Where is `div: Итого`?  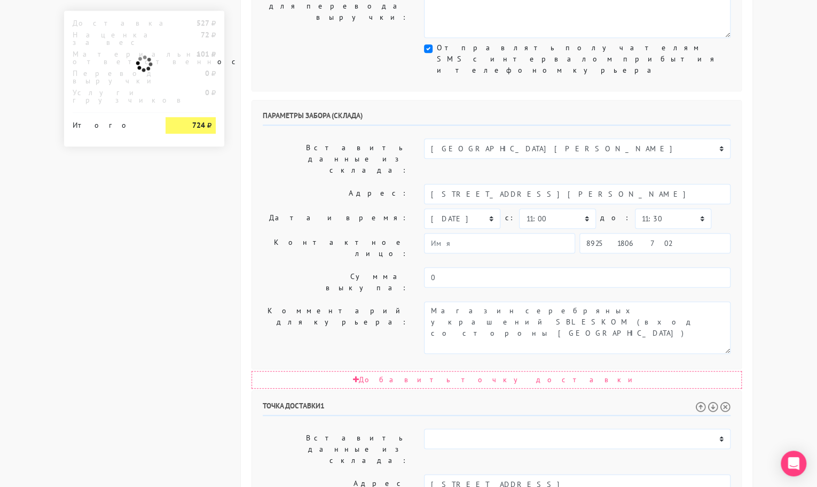
div: Итого is located at coordinates (111, 123).